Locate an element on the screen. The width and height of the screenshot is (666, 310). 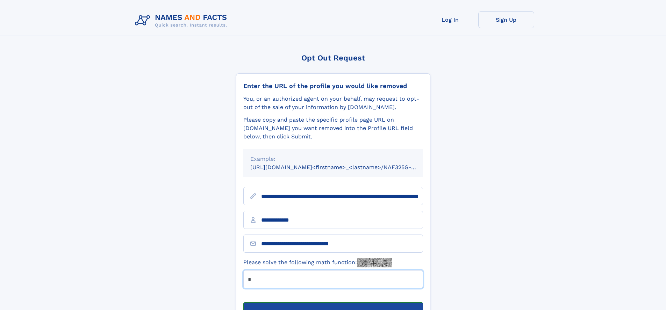
a: Log In is located at coordinates (450, 20).